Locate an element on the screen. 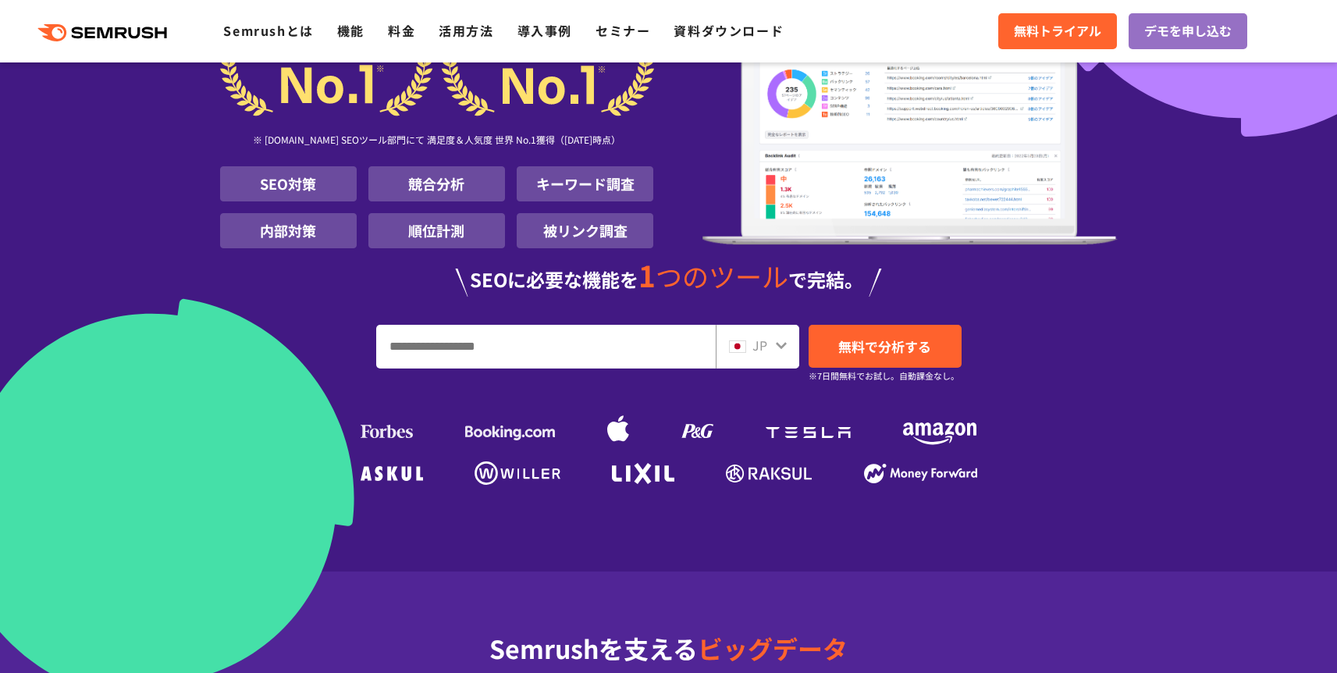  li: キーワード調査 is located at coordinates (585, 183).